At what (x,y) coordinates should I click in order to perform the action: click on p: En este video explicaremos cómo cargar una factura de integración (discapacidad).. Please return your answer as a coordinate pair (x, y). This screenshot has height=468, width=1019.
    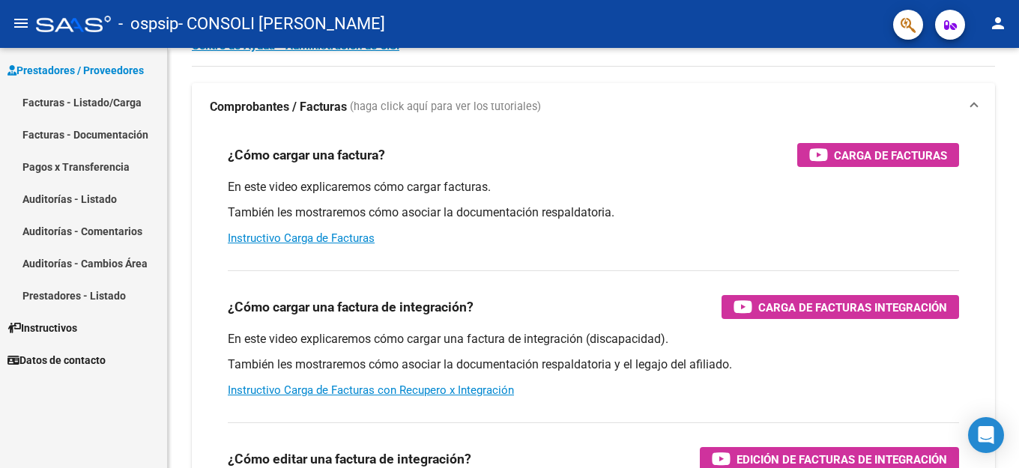
    Looking at the image, I should click on (593, 339).